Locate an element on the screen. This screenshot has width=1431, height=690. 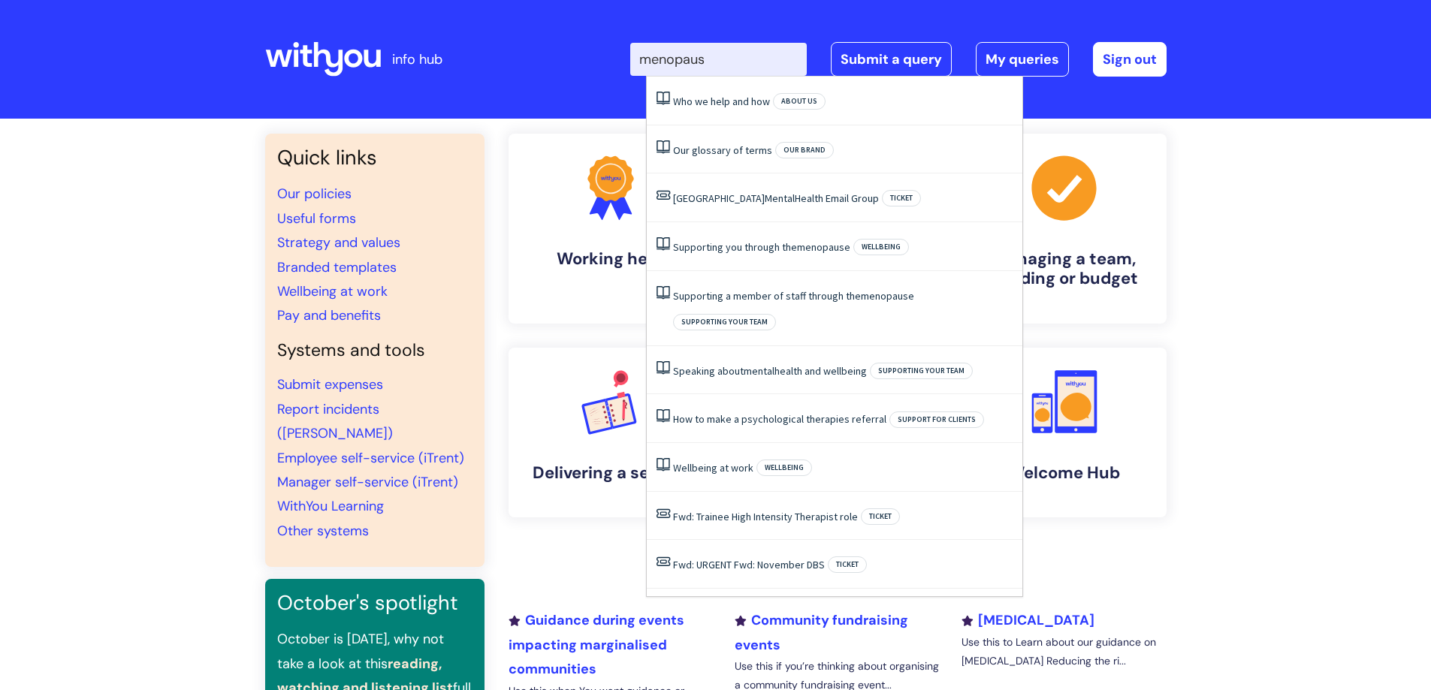
span: Support for clients is located at coordinates (937, 420).